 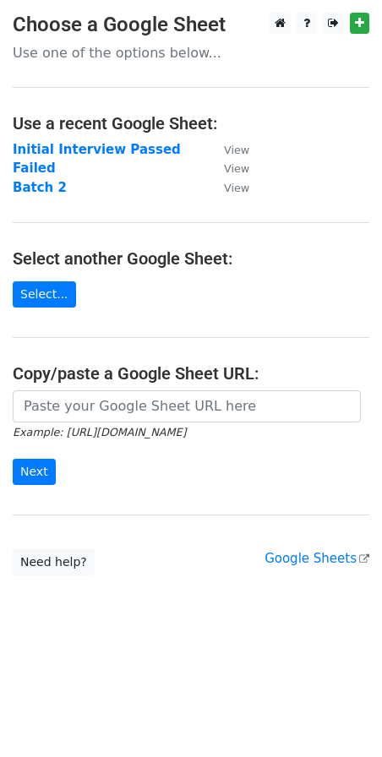 I want to click on h4: Use a recent Google Sheet:, so click(x=191, y=123).